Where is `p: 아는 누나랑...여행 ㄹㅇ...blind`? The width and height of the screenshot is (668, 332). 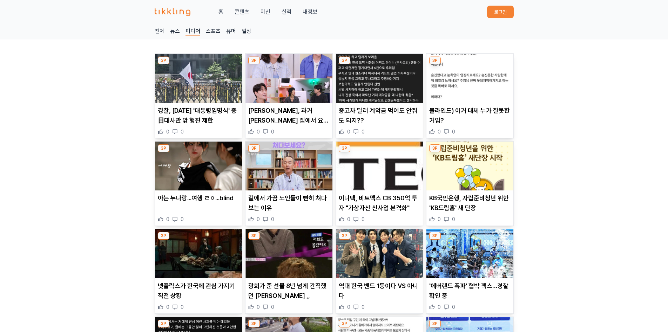
p: 아는 누나랑...여행 ㄹㅇ...blind is located at coordinates (199, 198).